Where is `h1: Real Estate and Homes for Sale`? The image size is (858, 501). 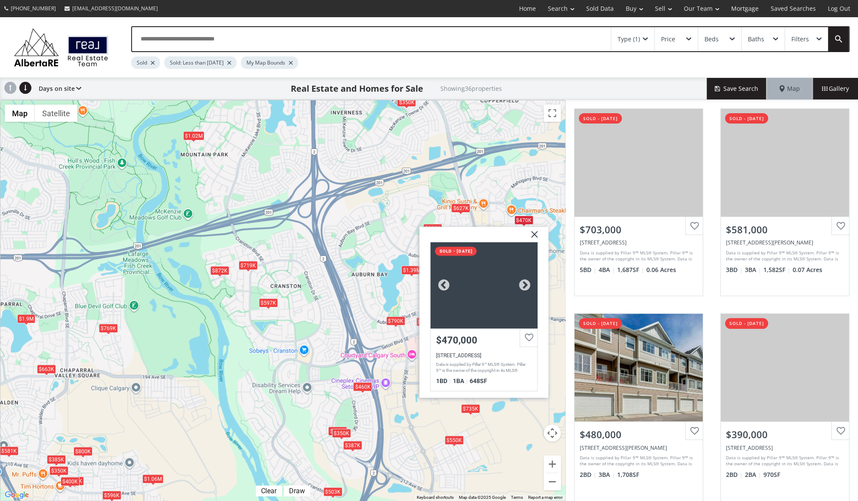 h1: Real Estate and Homes for Sale is located at coordinates (357, 89).